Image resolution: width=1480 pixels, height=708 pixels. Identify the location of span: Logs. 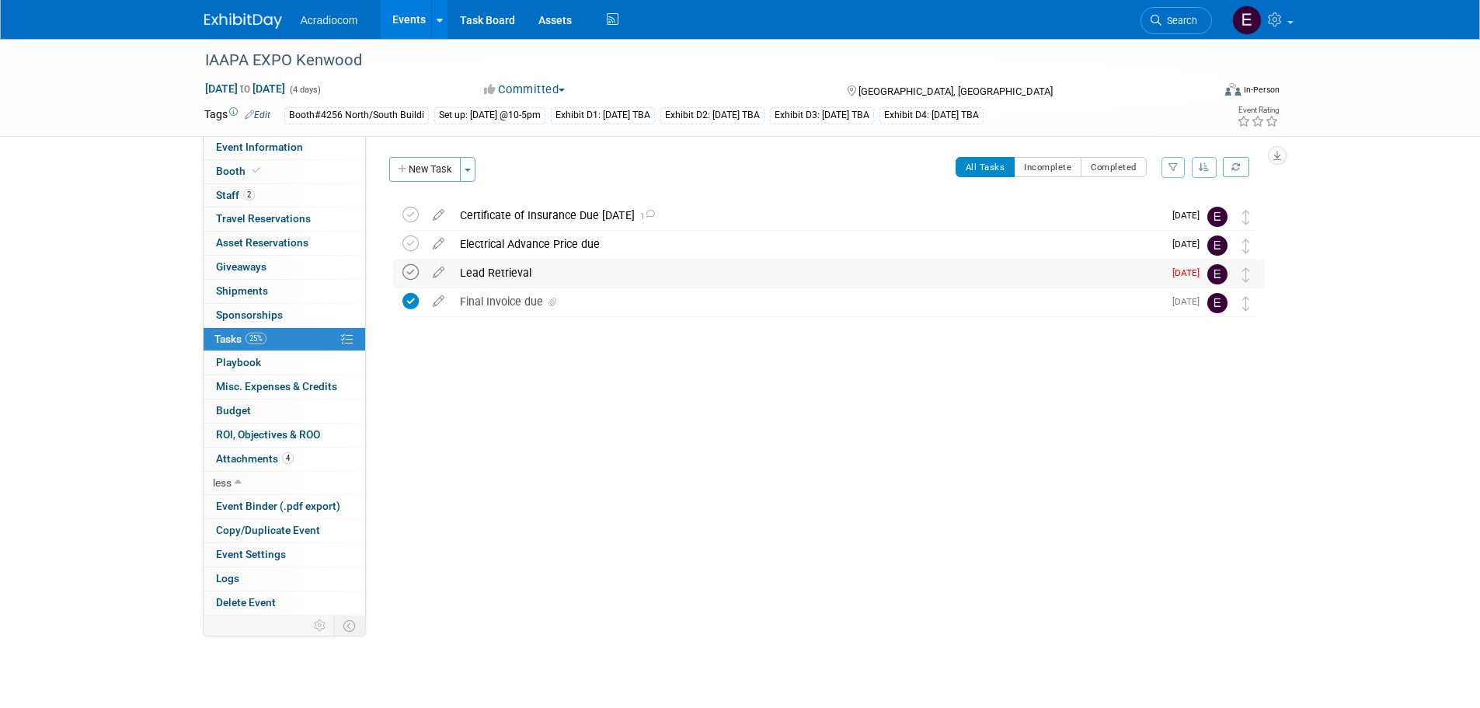
(228, 578).